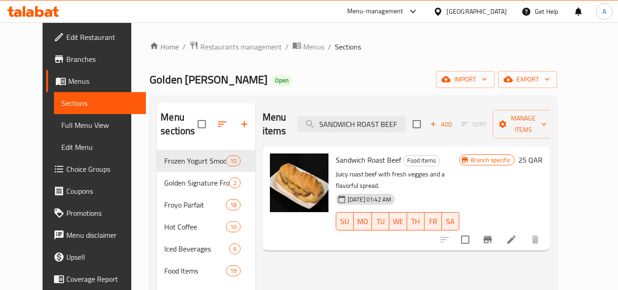 The height and width of the screenshot is (290, 618). Describe the element at coordinates (416, 221) in the screenshot. I see `button: TH` at that location.